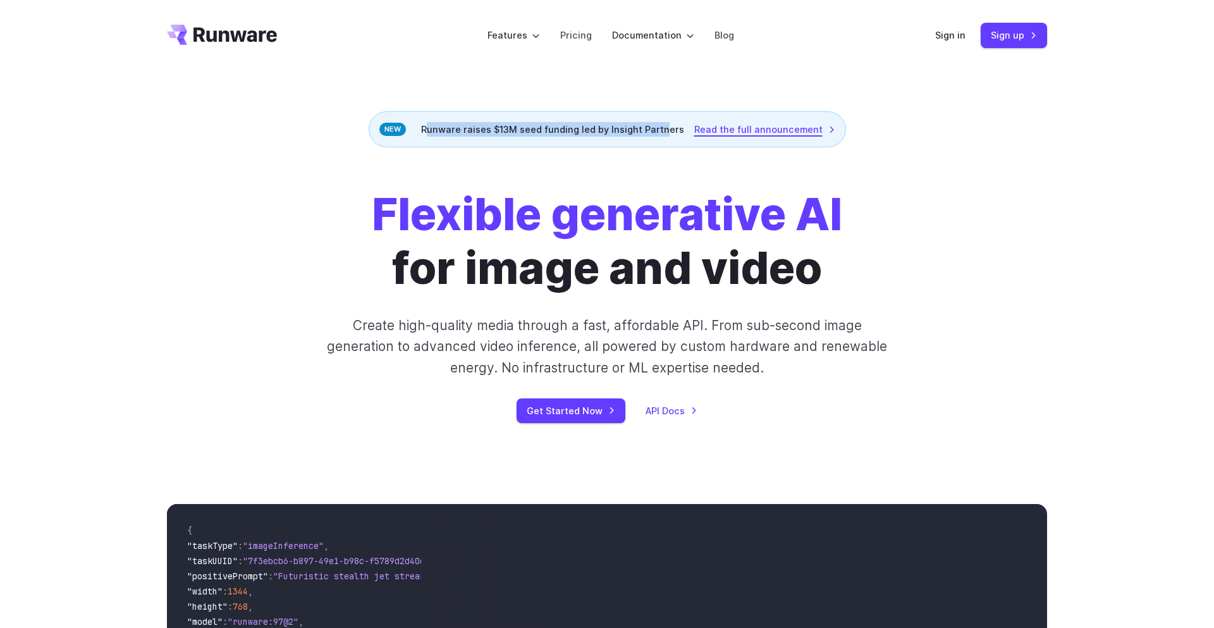  What do you see at coordinates (503, 576) in the screenshot?
I see `span: "Futuristic stealth jet streaking through a neon-lit cityscape with glowing purple exhaust"` at bounding box center [503, 576].